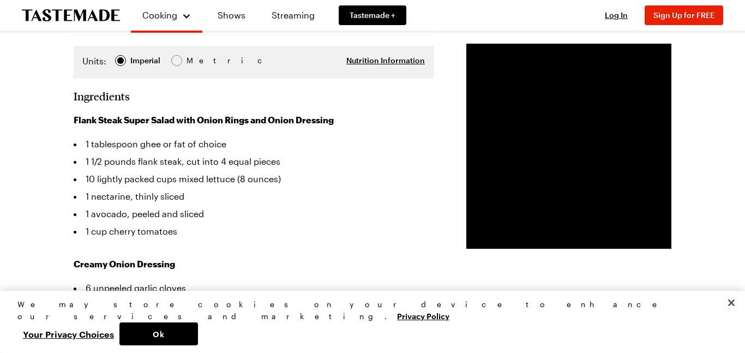  What do you see at coordinates (94, 61) in the screenshot?
I see `label: Units:` at bounding box center [94, 61].